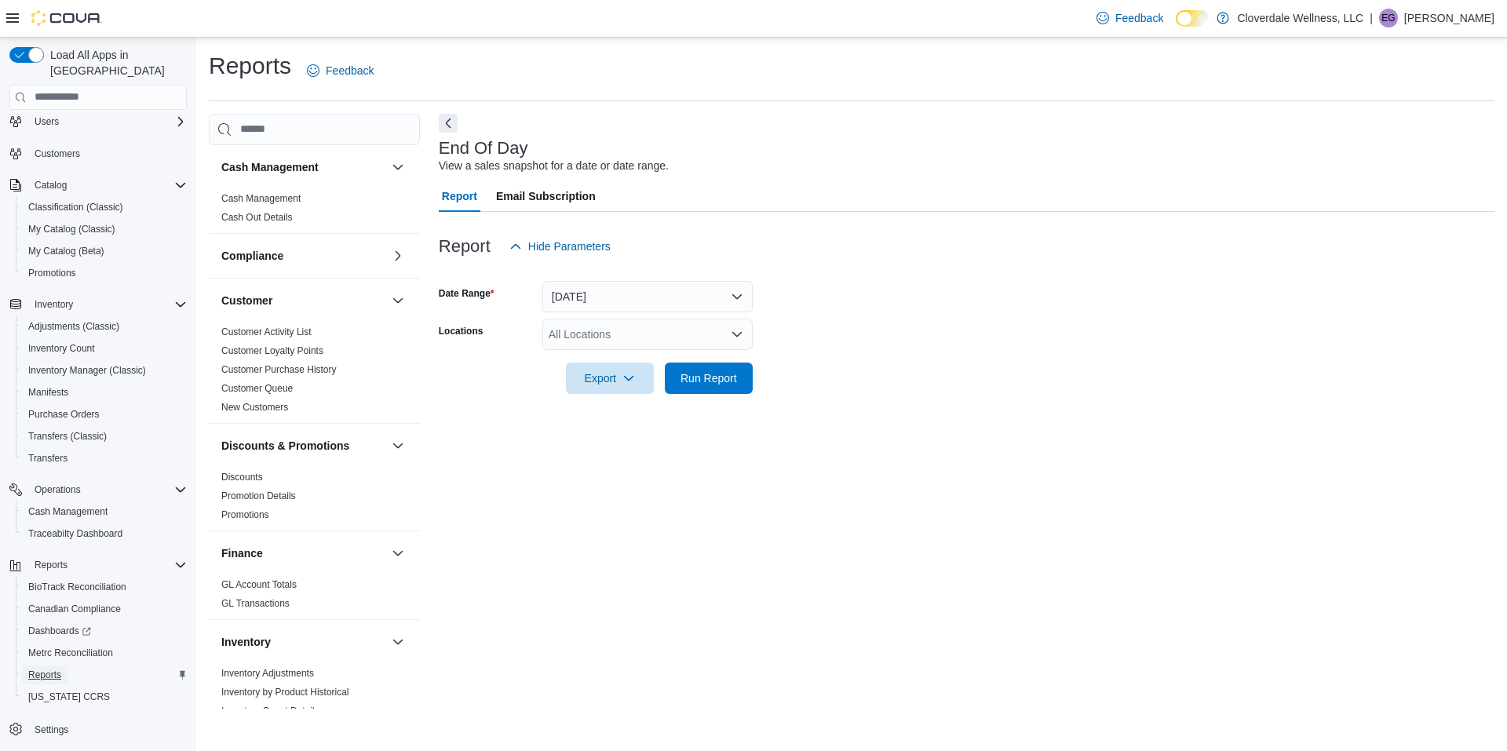 Image resolution: width=1507 pixels, height=751 pixels. What do you see at coordinates (709, 378) in the screenshot?
I see `button: Run Report` at bounding box center [709, 378].